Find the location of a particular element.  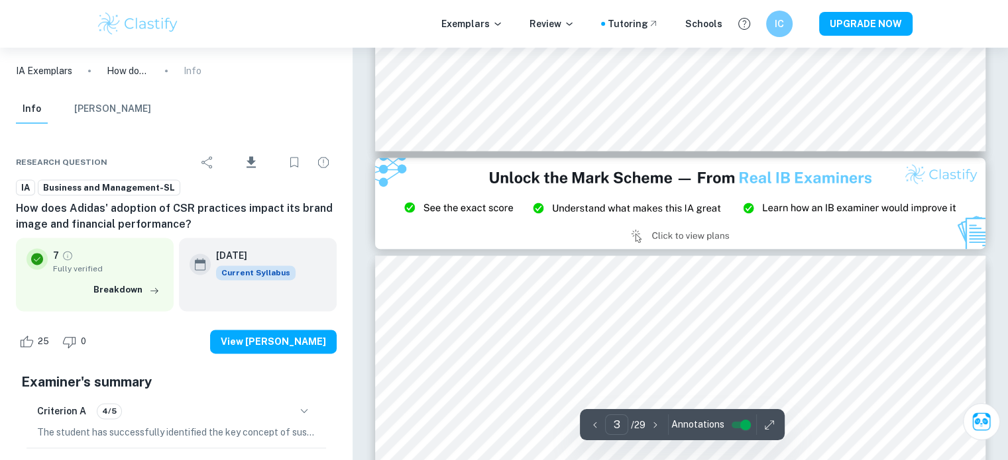

h6: How does Adidas' adoption of CSR practices impact its brand image and financial performance? is located at coordinates (176, 217).